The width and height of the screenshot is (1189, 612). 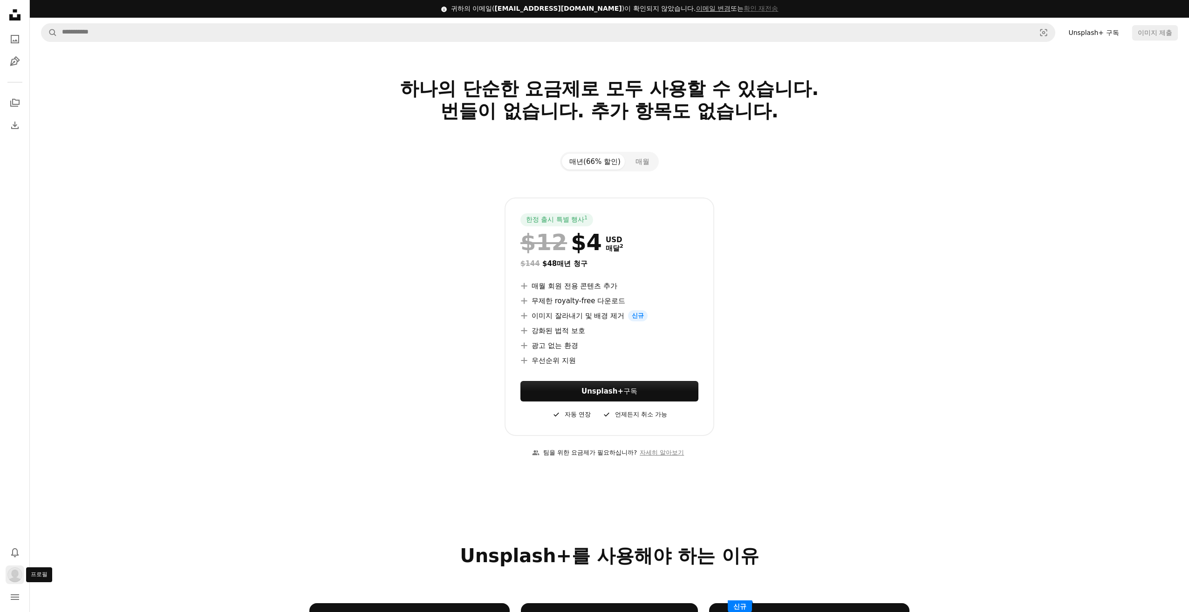 I want to click on h2: 하나의 단순한 요금제로 모두 사용할 수 있습니다. 번들이 없습니다. 추가 항목도 없습니다., so click(x=609, y=111).